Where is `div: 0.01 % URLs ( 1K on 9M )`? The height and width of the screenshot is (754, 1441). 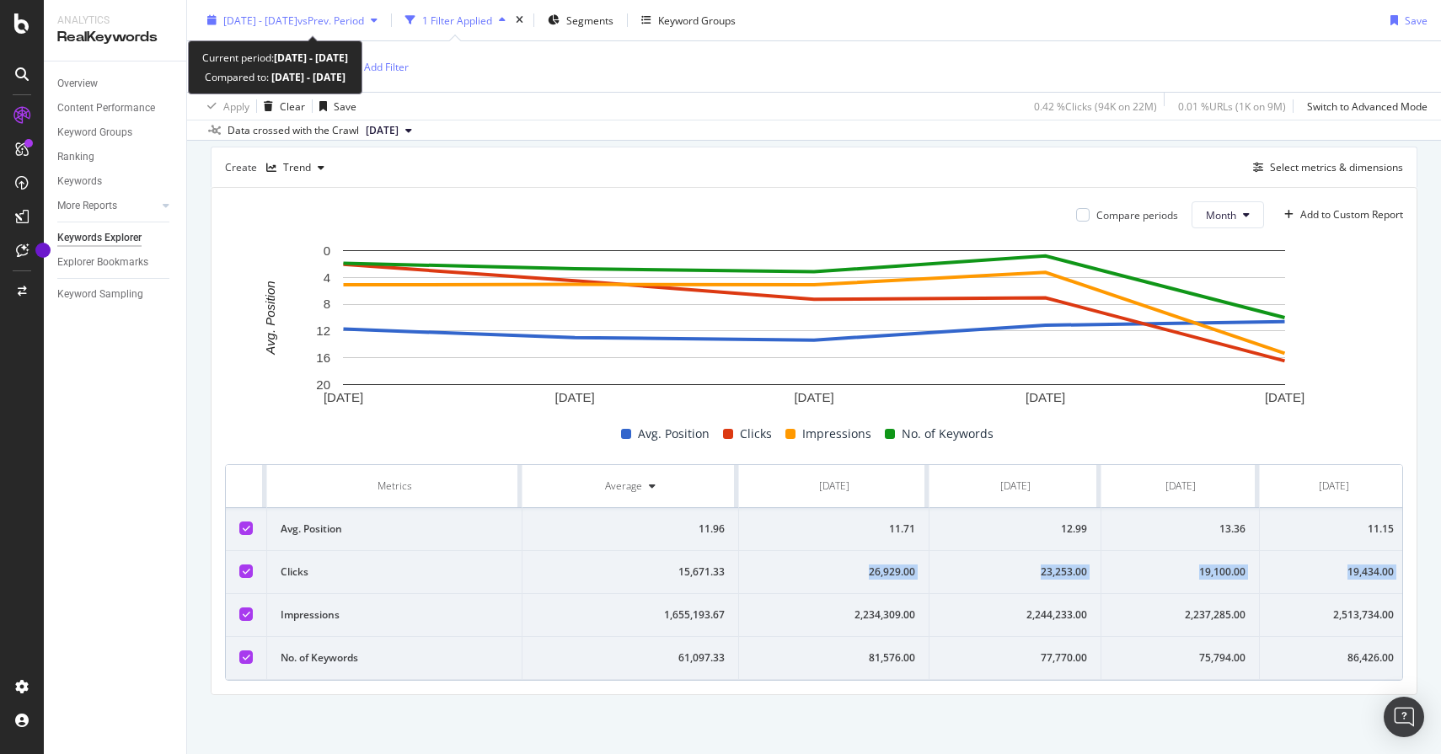 div: 0.01 % URLs ( 1K on 9M ) is located at coordinates (1232, 105).